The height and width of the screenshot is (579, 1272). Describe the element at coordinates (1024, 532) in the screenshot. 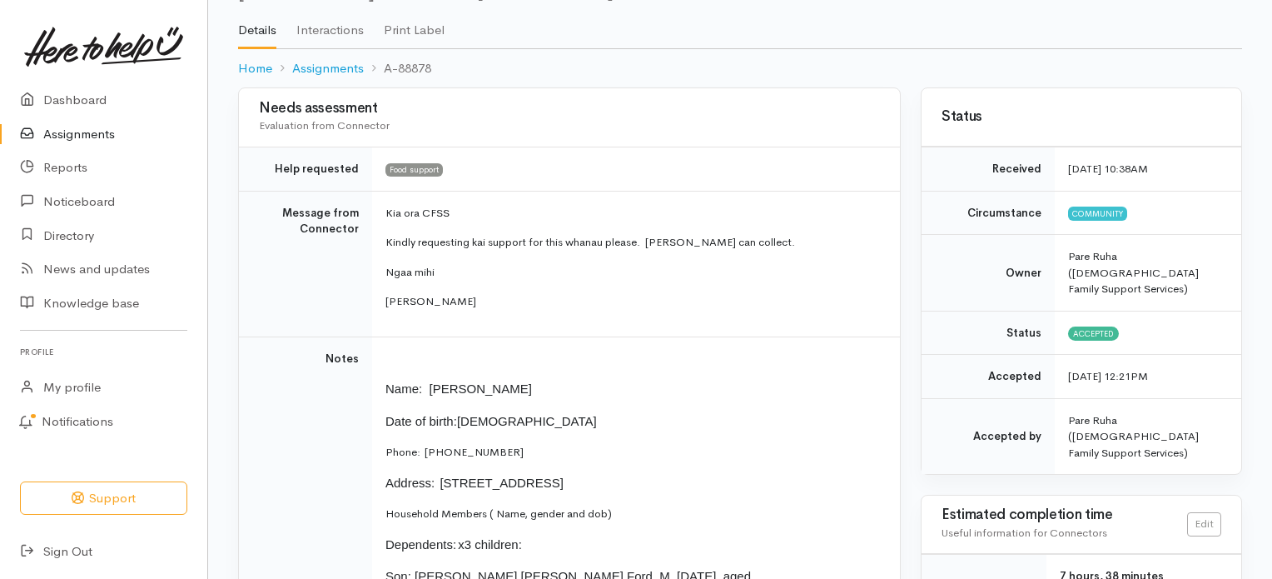

I see `span: Useful information for Connectors` at that location.